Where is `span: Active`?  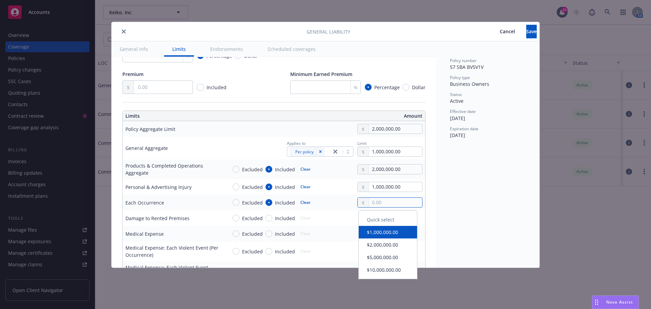
span: Active is located at coordinates (457, 101).